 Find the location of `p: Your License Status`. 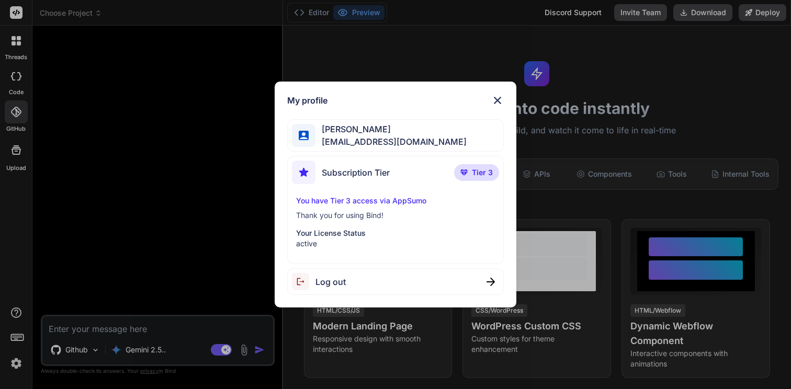

p: Your License Status is located at coordinates (396, 233).